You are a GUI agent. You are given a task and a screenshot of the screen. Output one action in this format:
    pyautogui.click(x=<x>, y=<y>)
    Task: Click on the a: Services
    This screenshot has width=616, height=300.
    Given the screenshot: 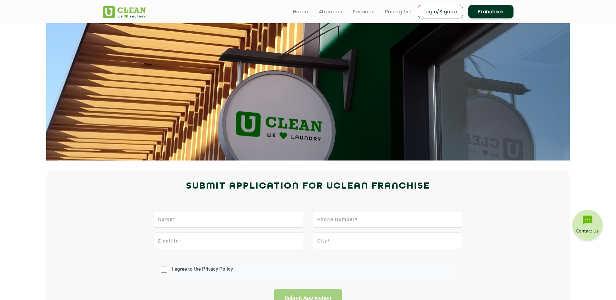 What is the action you would take?
    pyautogui.click(x=364, y=12)
    